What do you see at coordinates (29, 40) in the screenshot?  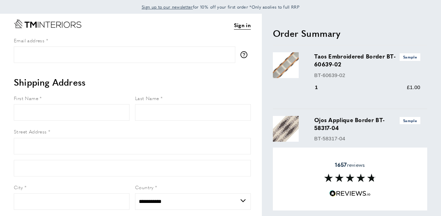 I see `span: Email address` at bounding box center [29, 40].